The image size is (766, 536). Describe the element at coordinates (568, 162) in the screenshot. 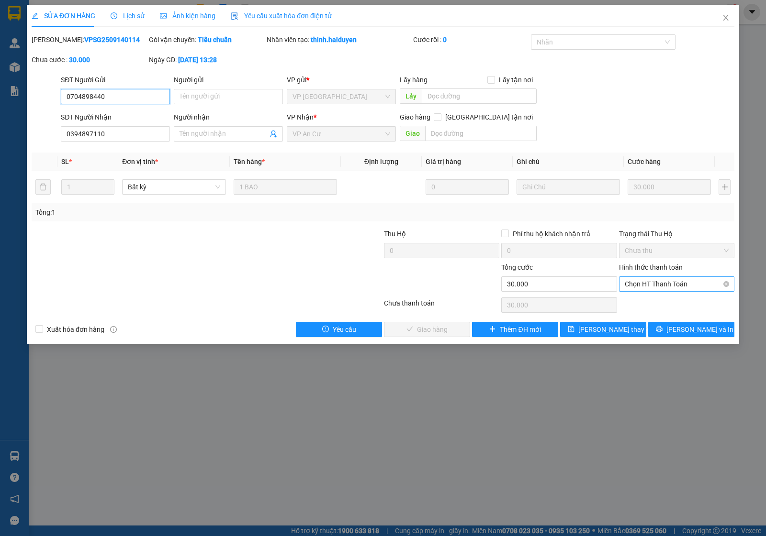

I see `th: Ghi chú` at that location.